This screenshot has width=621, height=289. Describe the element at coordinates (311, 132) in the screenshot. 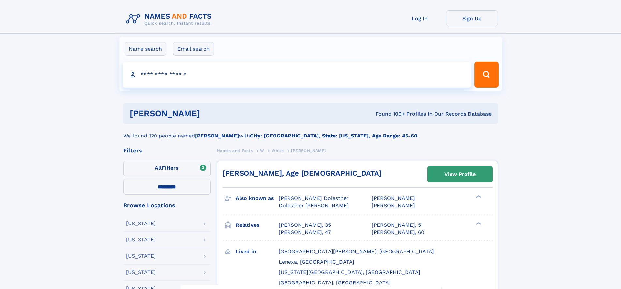

I see `div: We found 120 people named with .` at that location.